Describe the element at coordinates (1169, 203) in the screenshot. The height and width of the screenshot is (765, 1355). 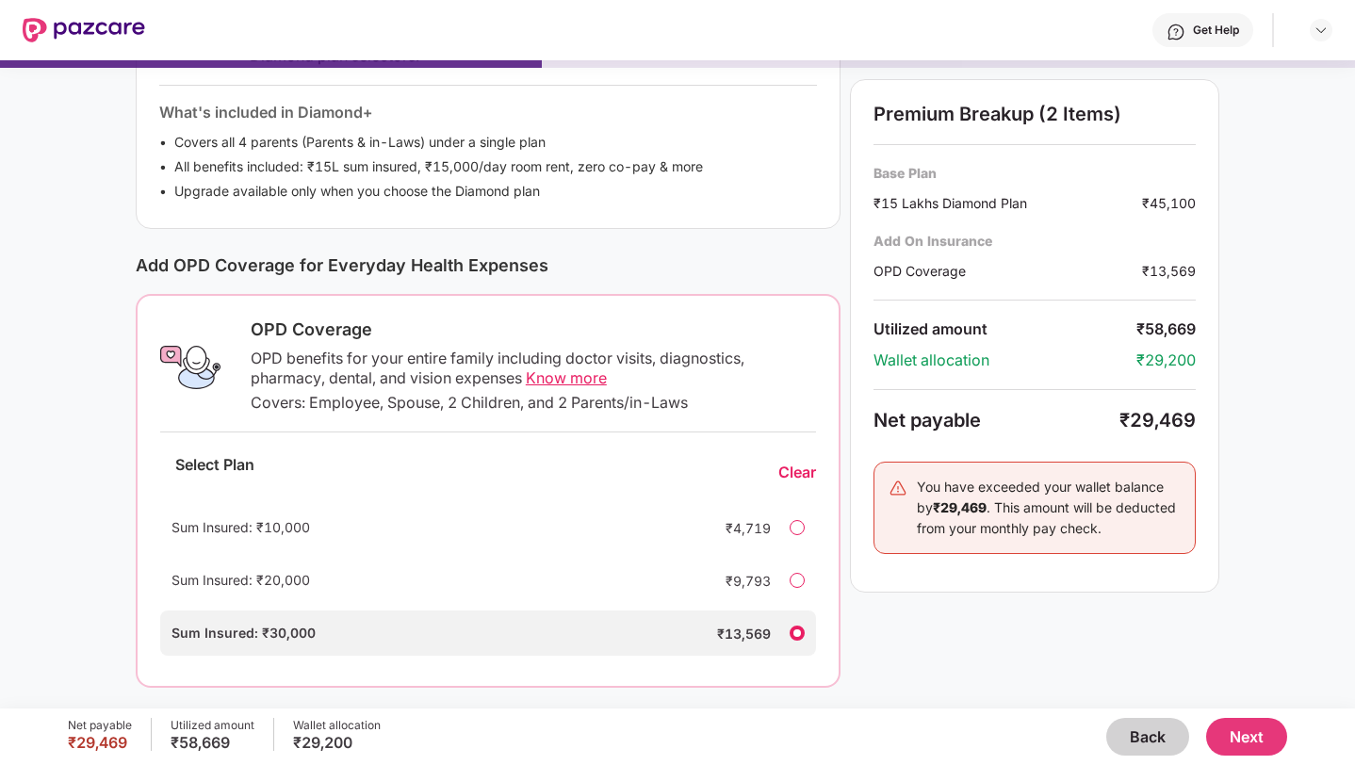
I see `div: ₹45,100` at that location.